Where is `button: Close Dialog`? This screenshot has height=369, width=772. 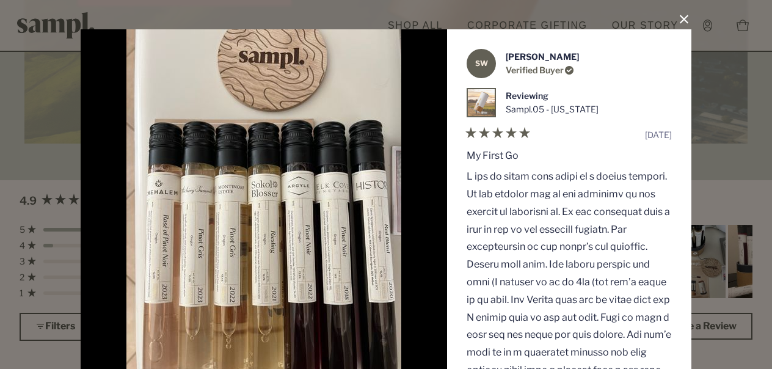
button: Close Dialog is located at coordinates (684, 20).